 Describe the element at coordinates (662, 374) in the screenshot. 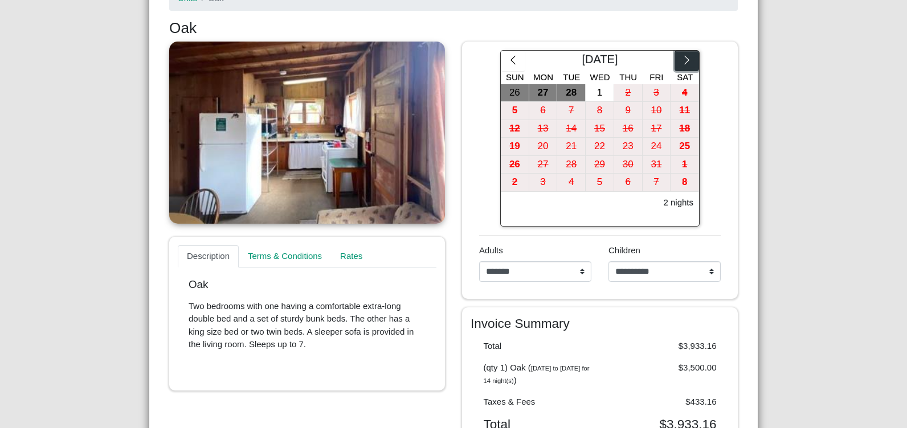

I see `div: $3,500.00` at that location.